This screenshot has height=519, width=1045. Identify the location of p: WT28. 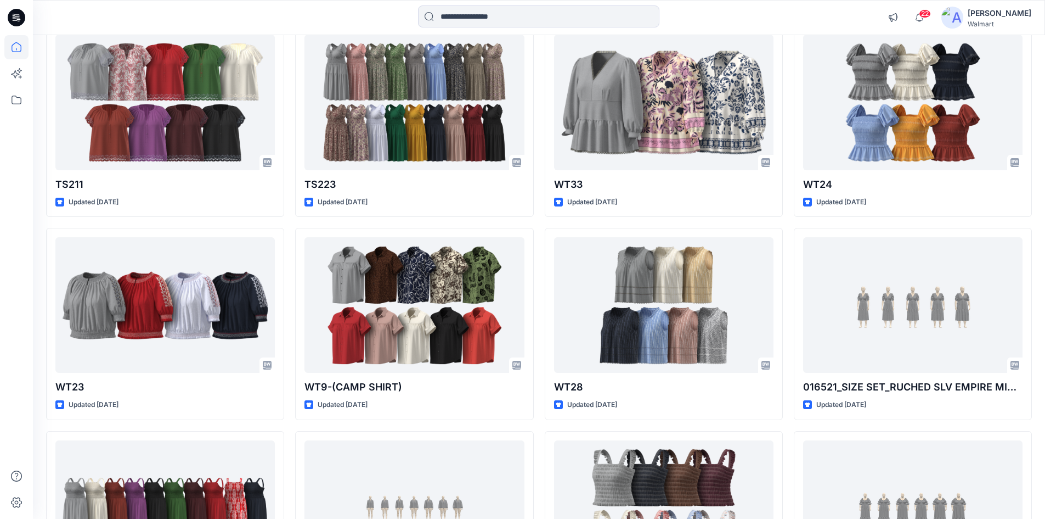
(664, 387).